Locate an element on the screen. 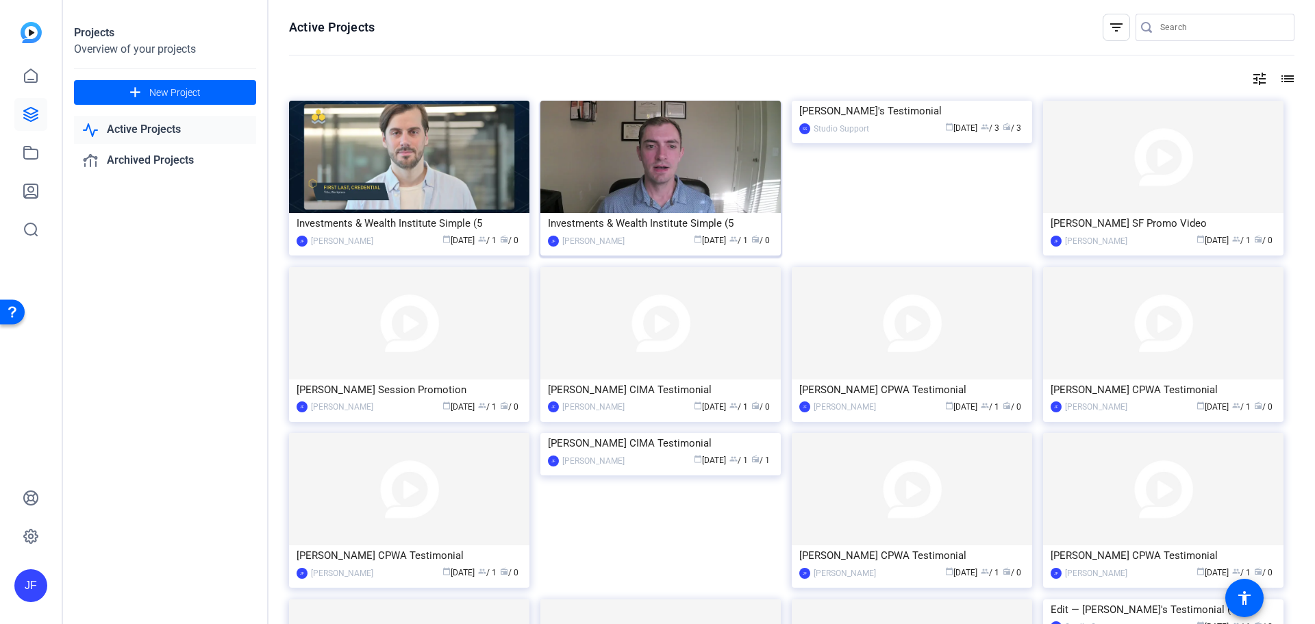  h1: Active Projects is located at coordinates (331, 27).